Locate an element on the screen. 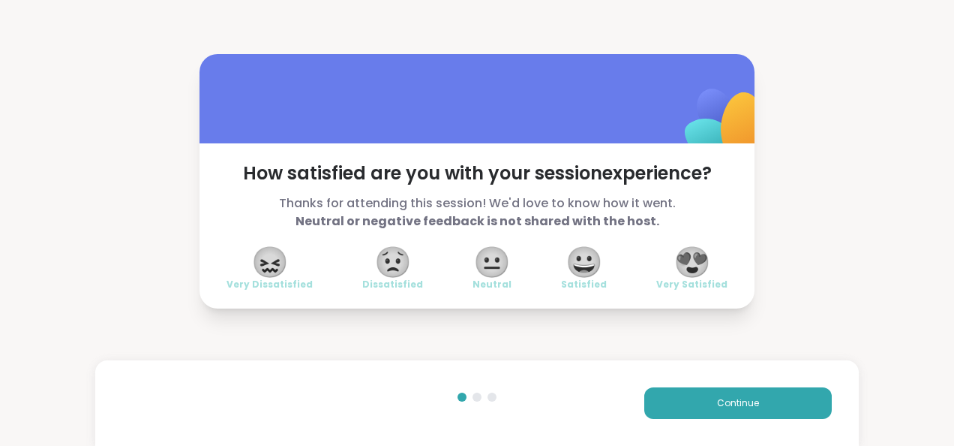 Image resolution: width=954 pixels, height=446 pixels. span: Neutral is located at coordinates (492, 284).